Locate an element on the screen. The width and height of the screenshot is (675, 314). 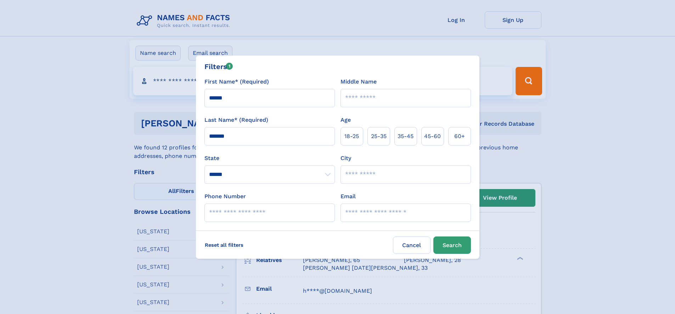
label: Age is located at coordinates (346, 120).